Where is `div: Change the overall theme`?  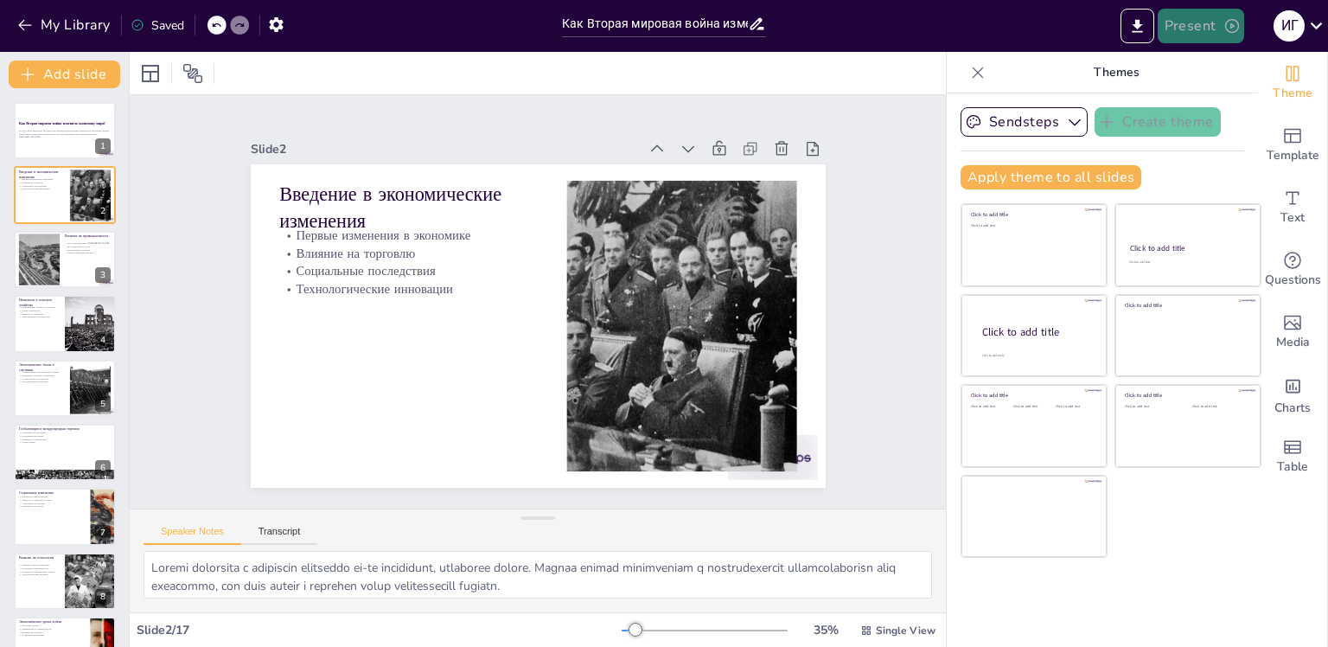
div: Change the overall theme is located at coordinates (1292, 83).